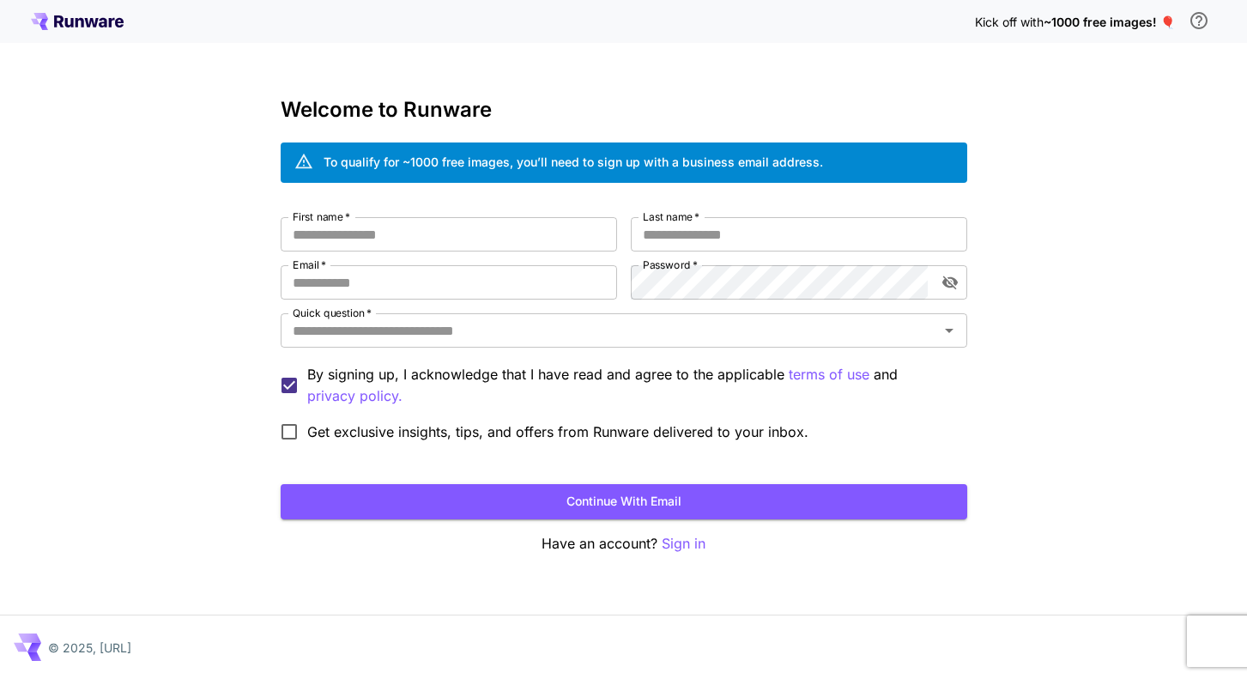  I want to click on label: Quick question, so click(332, 312).